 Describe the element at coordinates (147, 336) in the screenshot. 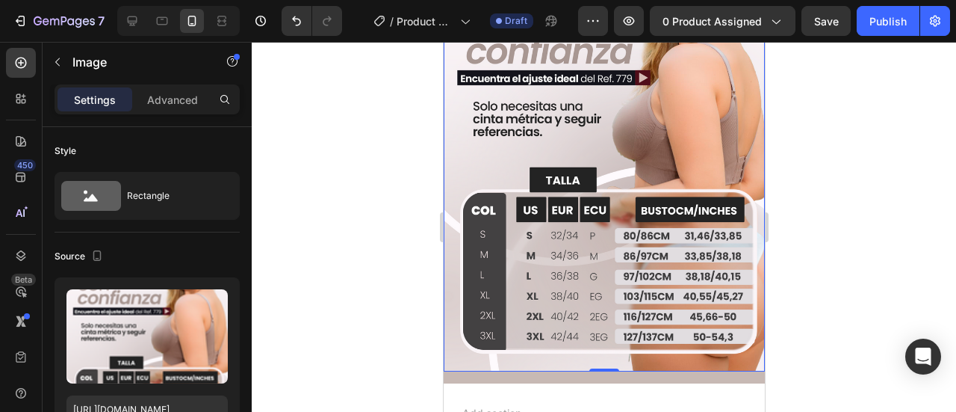

I see `img: preview-image` at that location.